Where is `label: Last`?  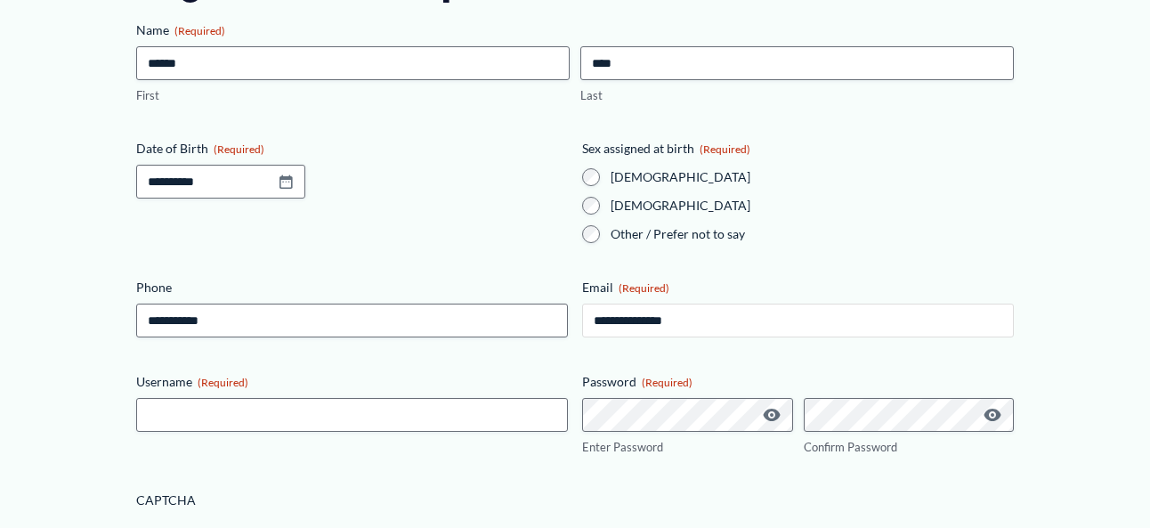
label: Last is located at coordinates (797, 95).